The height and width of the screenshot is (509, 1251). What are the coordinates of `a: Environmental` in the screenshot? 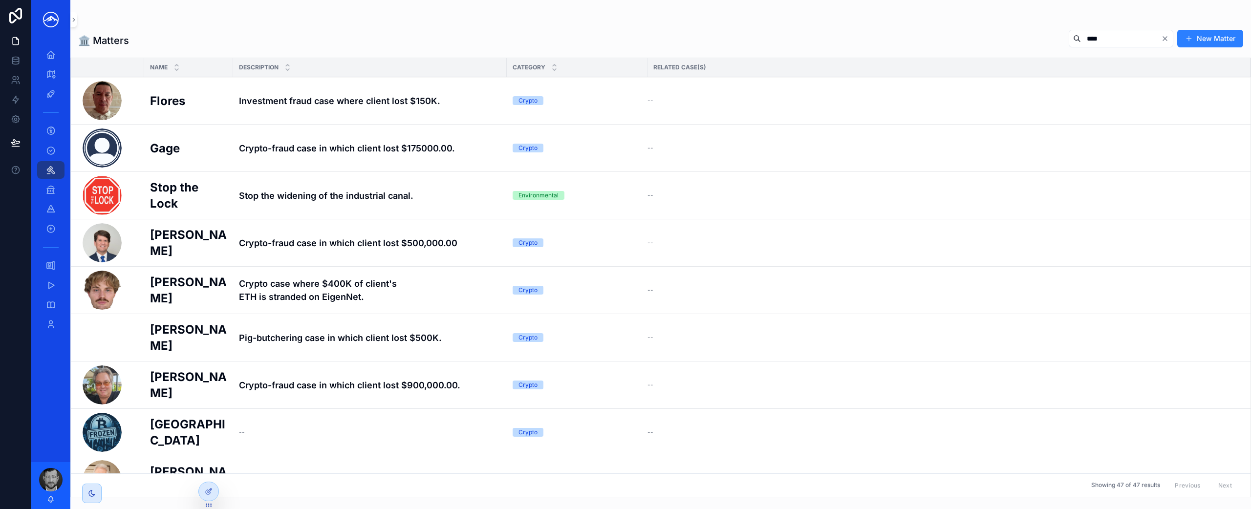 It's located at (577, 195).